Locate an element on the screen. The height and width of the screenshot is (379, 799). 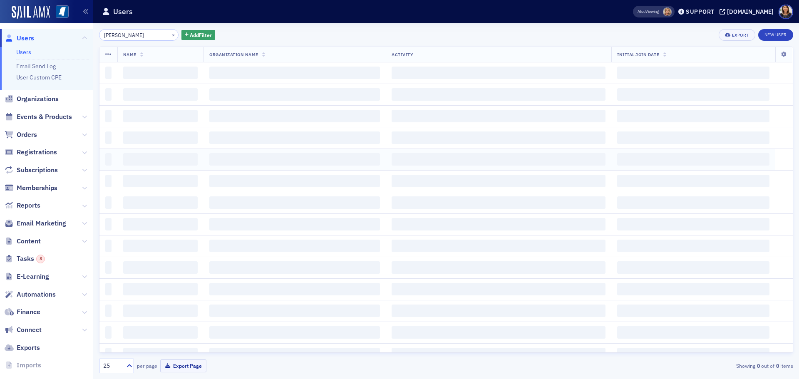
span: Add Filter is located at coordinates (201, 35).